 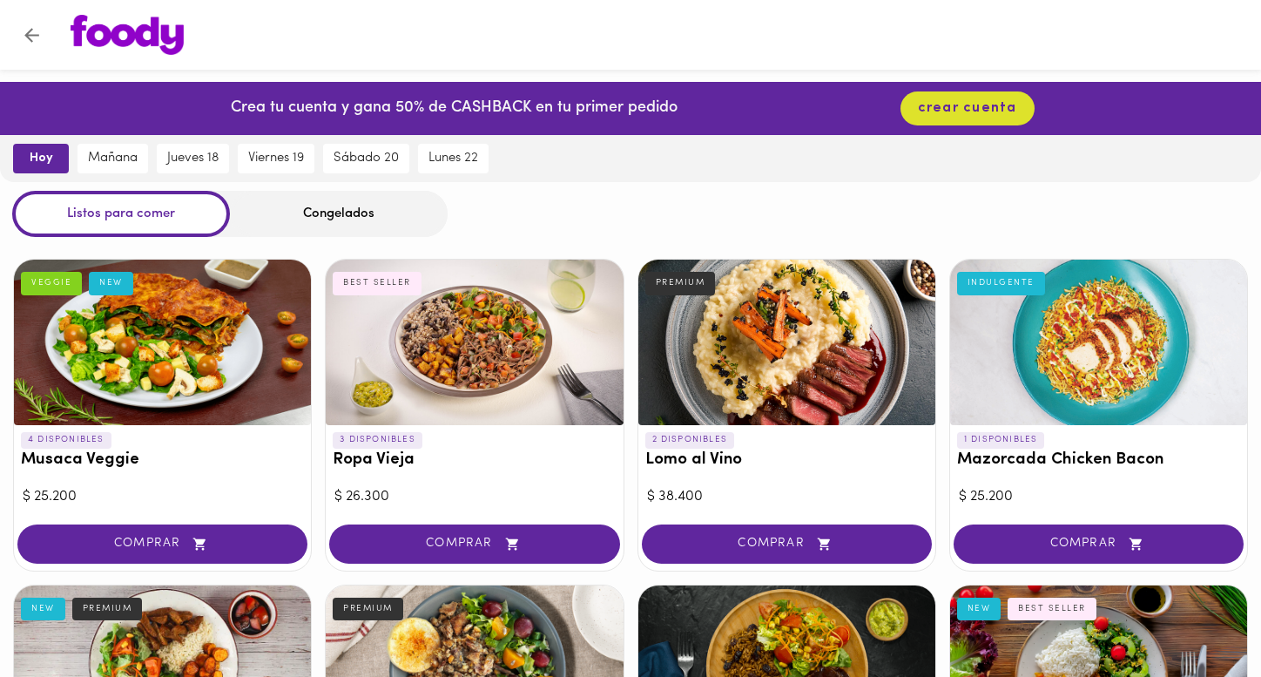 What do you see at coordinates (454, 109) in the screenshot?
I see `p: Crea tu cuenta y gana 50% de CASHBACK en tu primer pedido` at bounding box center [454, 109].